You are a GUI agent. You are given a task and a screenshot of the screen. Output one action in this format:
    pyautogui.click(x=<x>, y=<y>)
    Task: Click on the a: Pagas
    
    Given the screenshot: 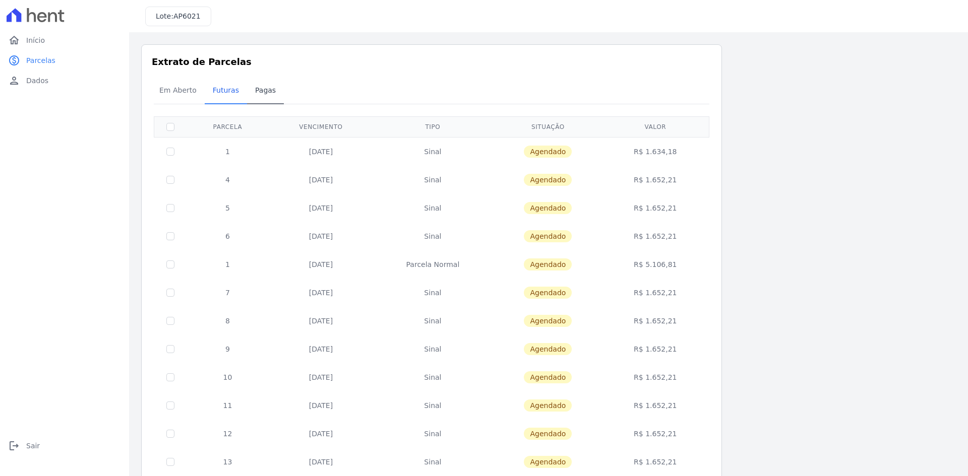 What is the action you would take?
    pyautogui.click(x=265, y=91)
    